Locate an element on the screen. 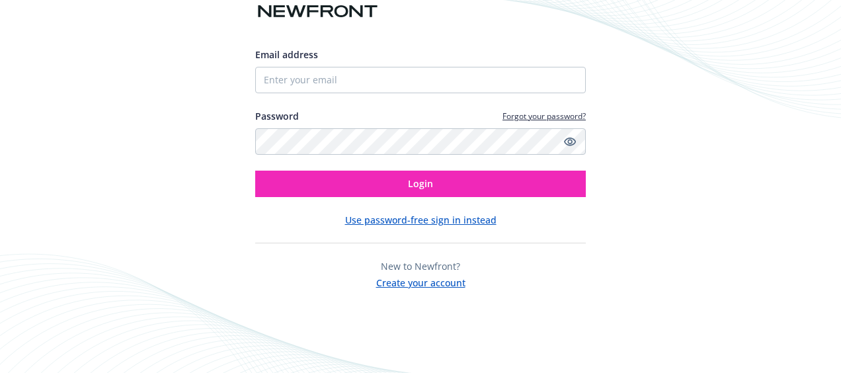 The width and height of the screenshot is (841, 373). button: Use password-free sign in instead is located at coordinates (420, 219).